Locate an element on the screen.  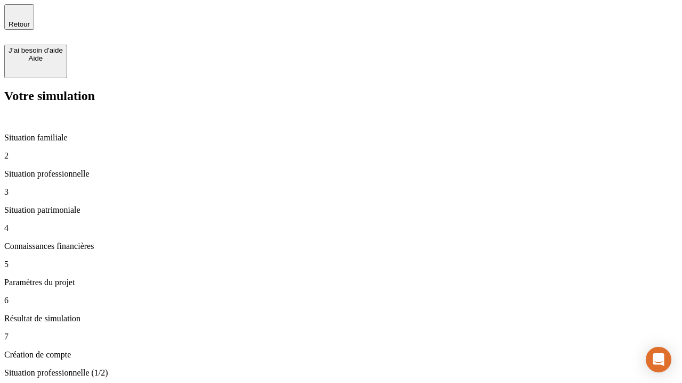
p: 6 is located at coordinates (341, 301).